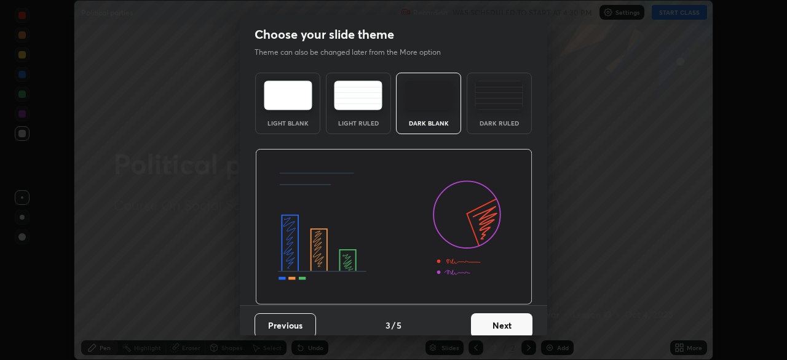  I want to click on h4: 3, so click(388, 325).